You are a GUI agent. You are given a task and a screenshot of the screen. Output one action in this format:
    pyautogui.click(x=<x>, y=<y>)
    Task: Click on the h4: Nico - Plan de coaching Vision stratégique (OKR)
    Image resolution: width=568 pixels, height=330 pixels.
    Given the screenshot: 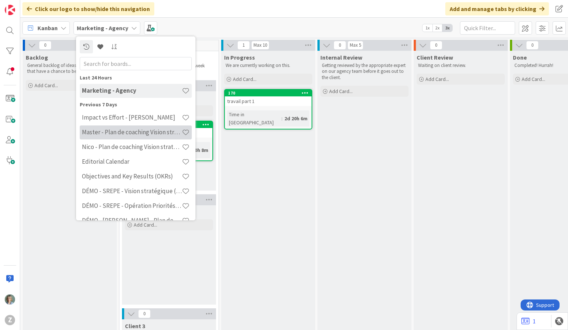 What is the action you would take?
    pyautogui.click(x=132, y=147)
    